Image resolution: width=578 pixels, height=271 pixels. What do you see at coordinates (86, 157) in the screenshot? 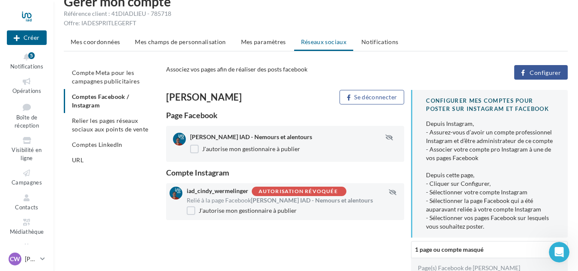
I see `div: 1Renseignez vos informations obligatoires` at bounding box center [86, 157].